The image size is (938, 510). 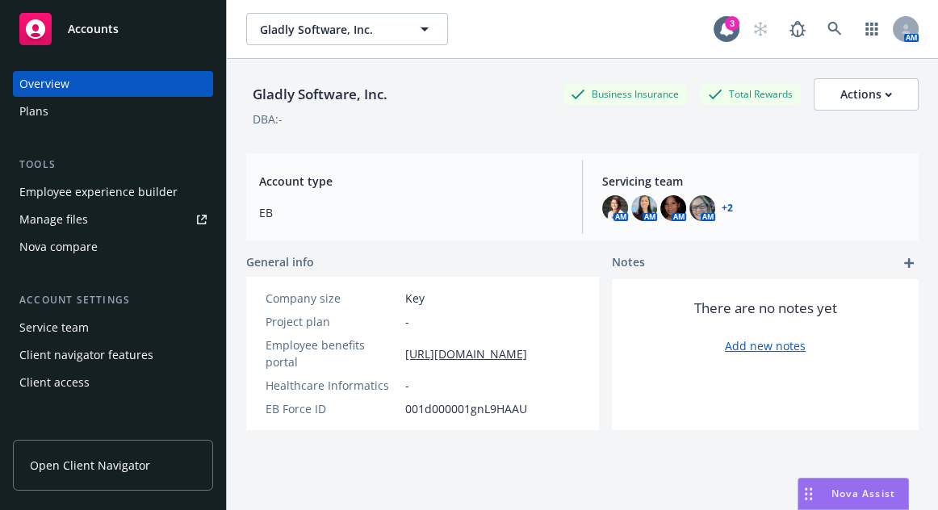 I want to click on div: Overview, so click(x=44, y=84).